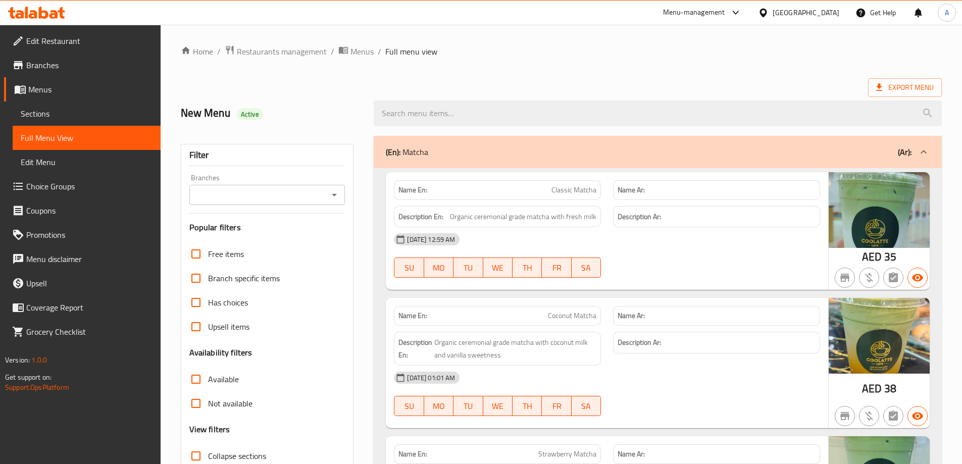 This screenshot has height=464, width=962. What do you see at coordinates (89, 235) in the screenshot?
I see `span: Promotions` at bounding box center [89, 235].